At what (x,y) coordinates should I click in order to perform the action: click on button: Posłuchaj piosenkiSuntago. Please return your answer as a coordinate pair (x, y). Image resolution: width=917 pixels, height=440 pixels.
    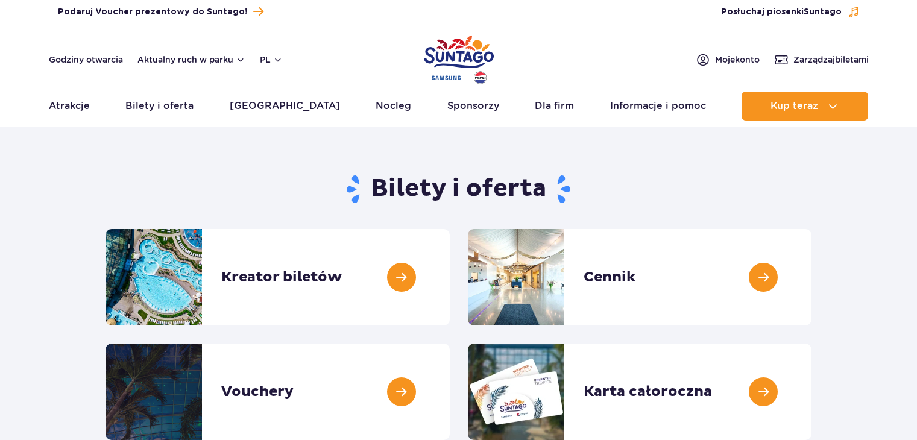
    Looking at the image, I should click on (790, 12).